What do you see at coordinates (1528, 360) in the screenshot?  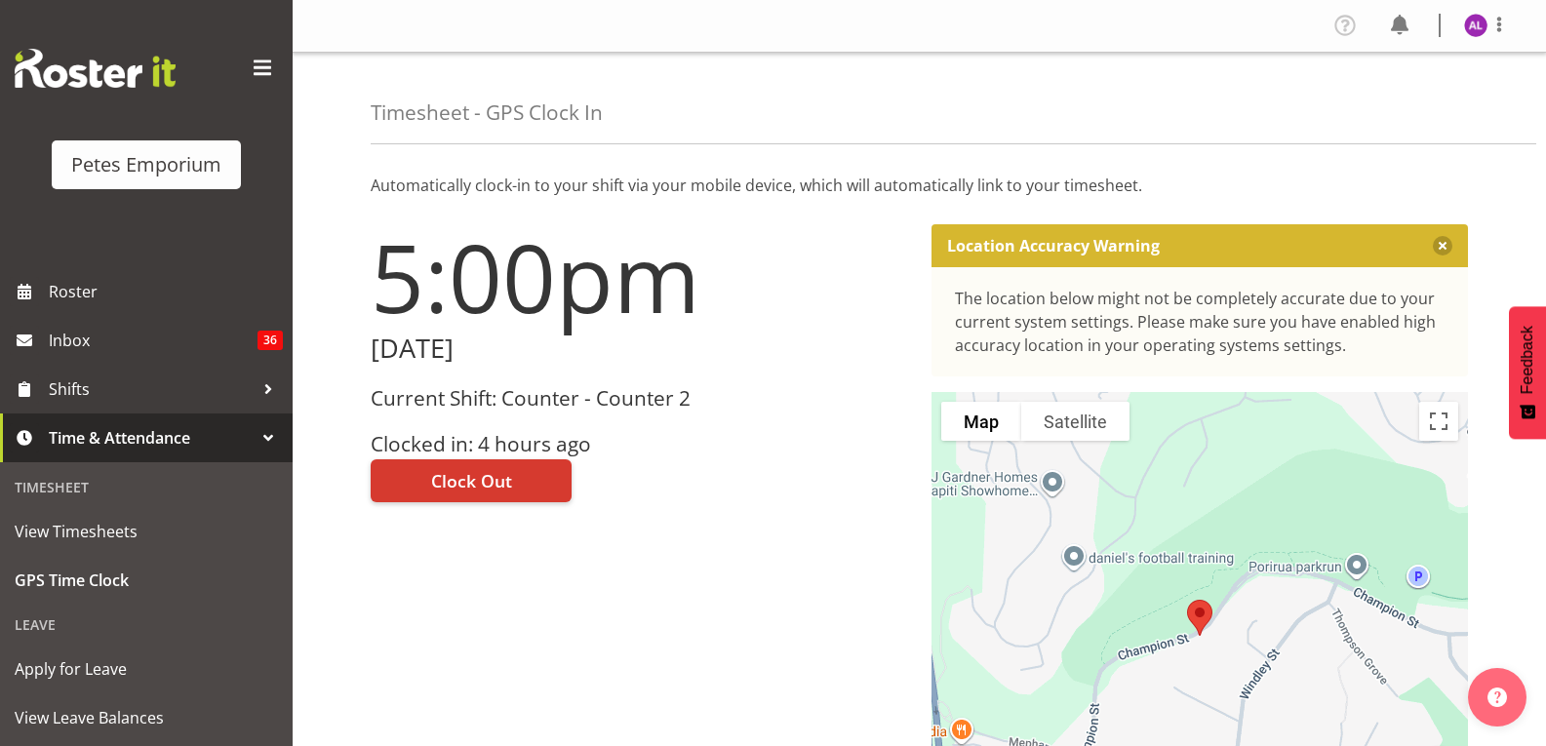 I see `span: Feedback` at bounding box center [1528, 360].